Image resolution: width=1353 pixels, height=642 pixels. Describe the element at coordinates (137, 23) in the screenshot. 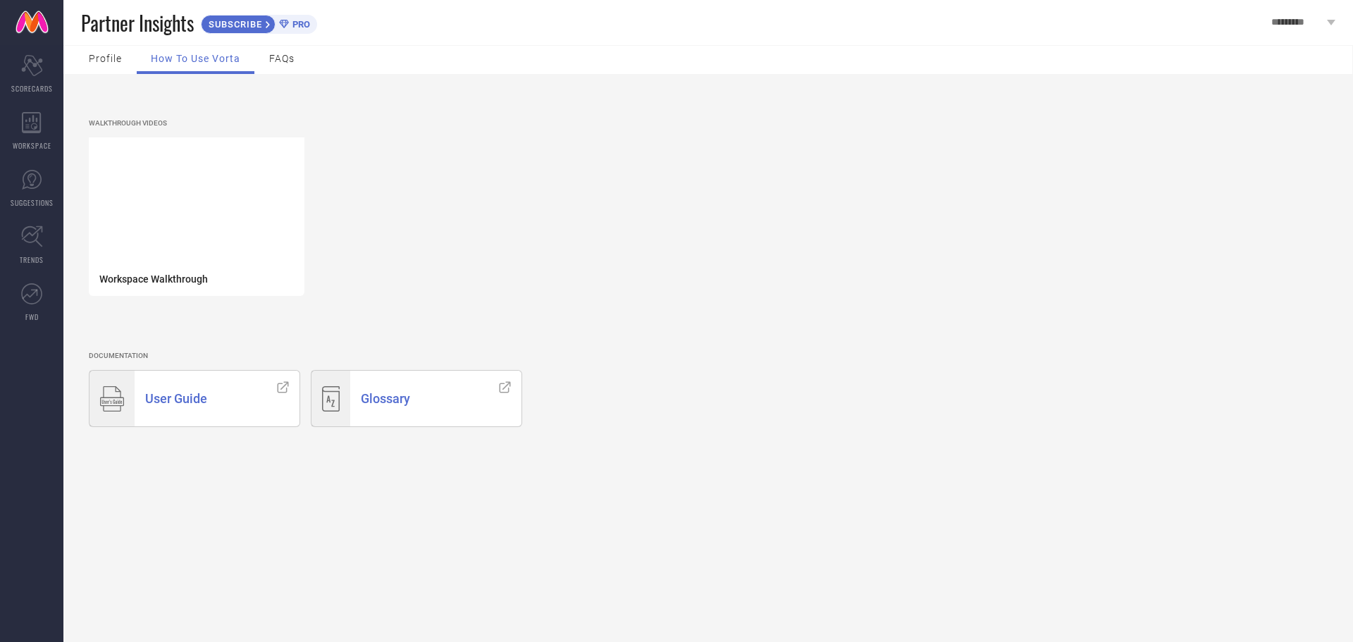

I see `span: Partner Insights` at that location.